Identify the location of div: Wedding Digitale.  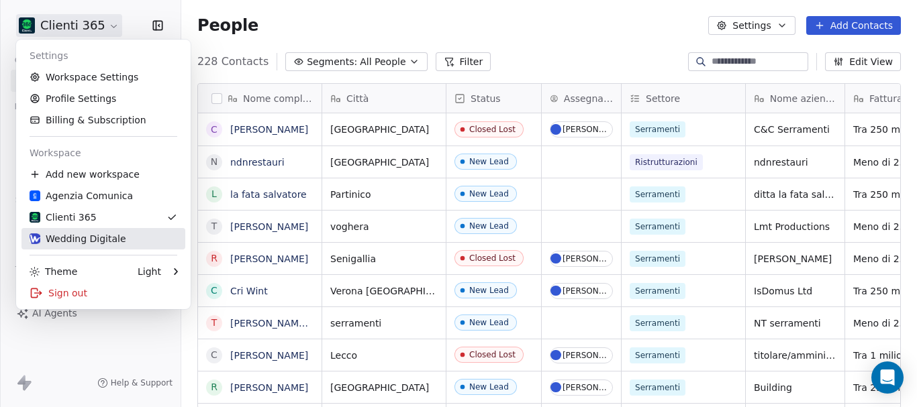
(78, 239).